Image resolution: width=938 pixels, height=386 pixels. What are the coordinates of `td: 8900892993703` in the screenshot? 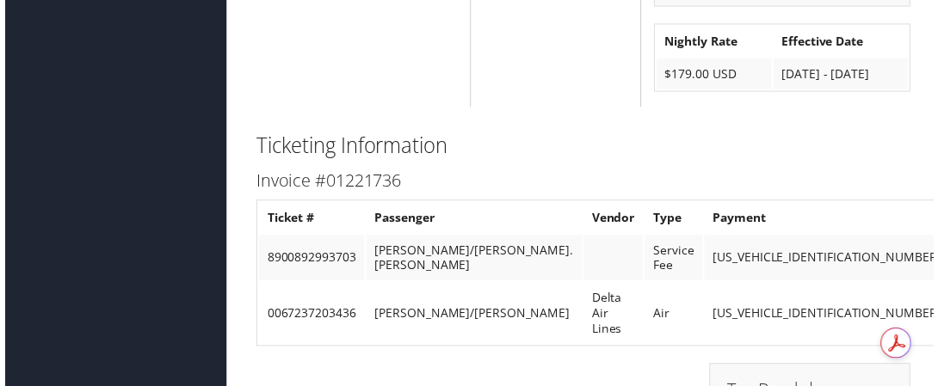 It's located at (310, 261).